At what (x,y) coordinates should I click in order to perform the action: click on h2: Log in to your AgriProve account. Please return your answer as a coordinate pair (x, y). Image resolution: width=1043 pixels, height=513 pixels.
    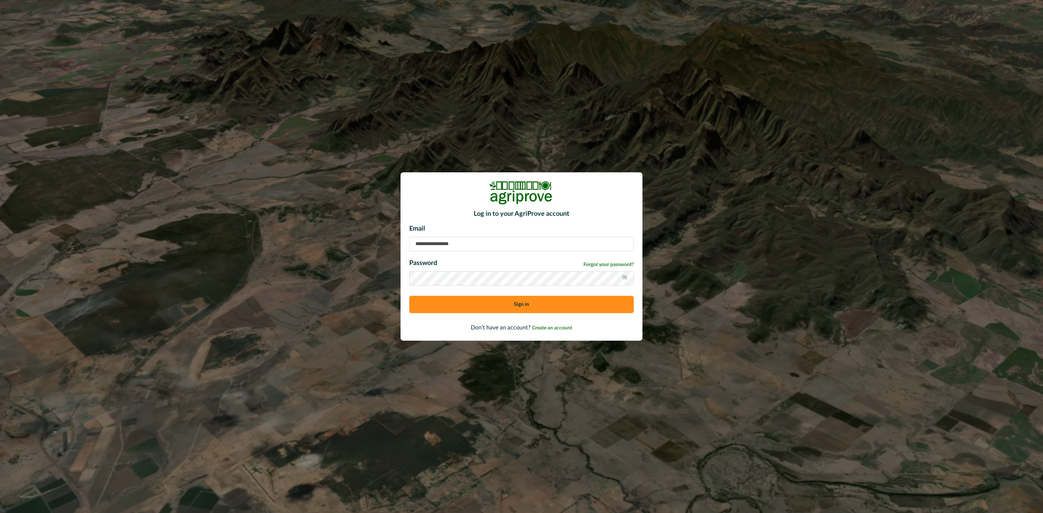
    Looking at the image, I should click on (521, 214).